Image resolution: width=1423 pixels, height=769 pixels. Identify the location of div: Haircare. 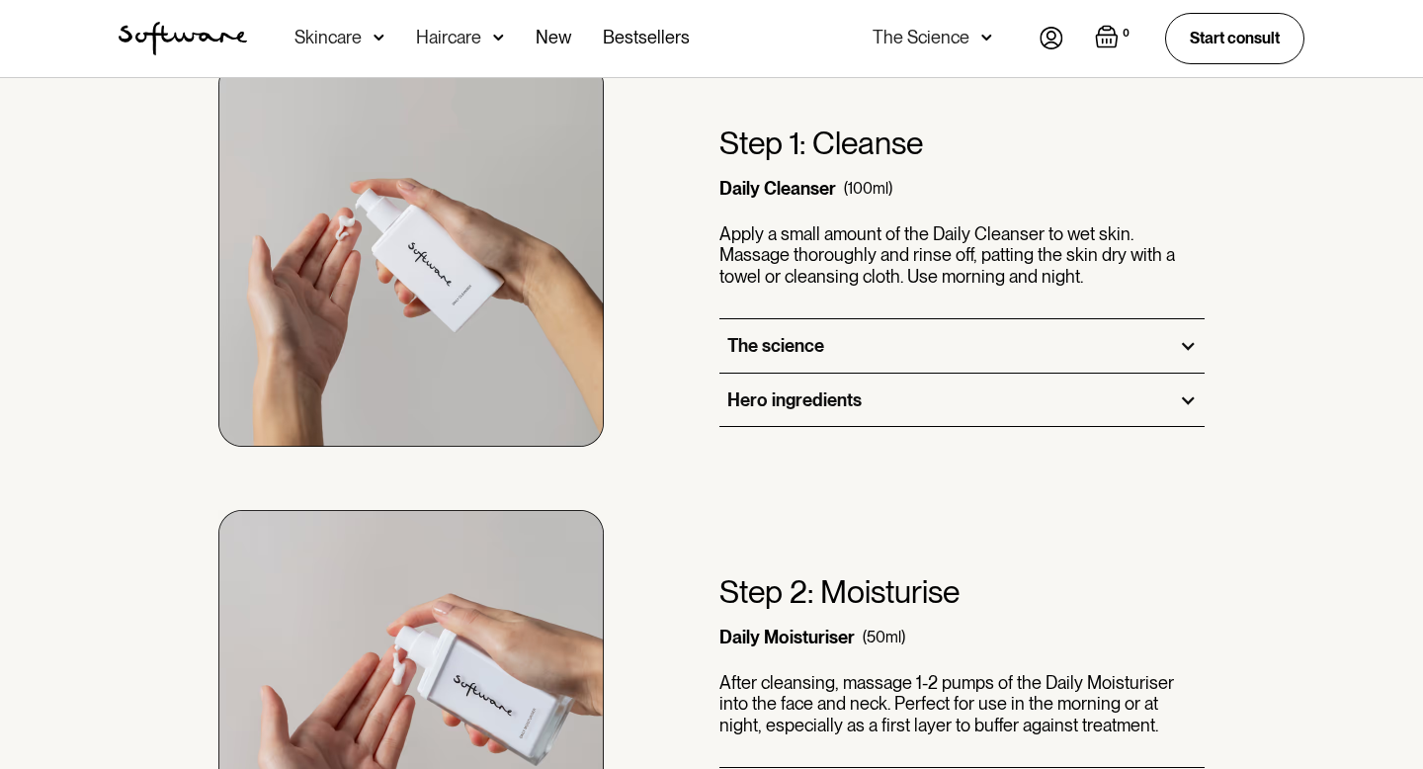
(449, 38).